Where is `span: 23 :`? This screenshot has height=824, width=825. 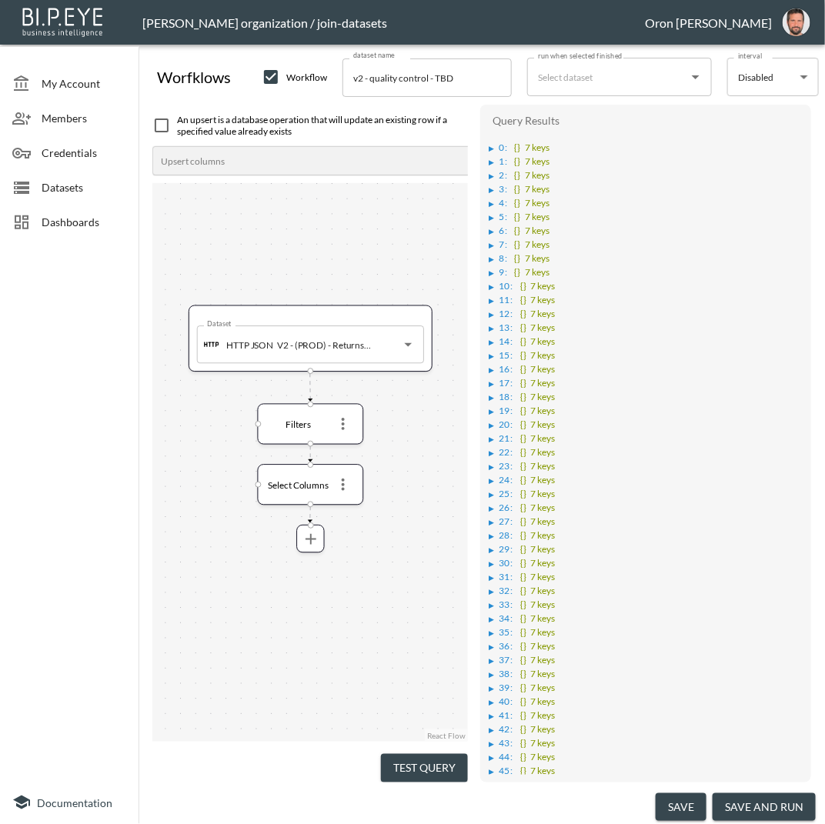
span: 23 : is located at coordinates (506, 466).